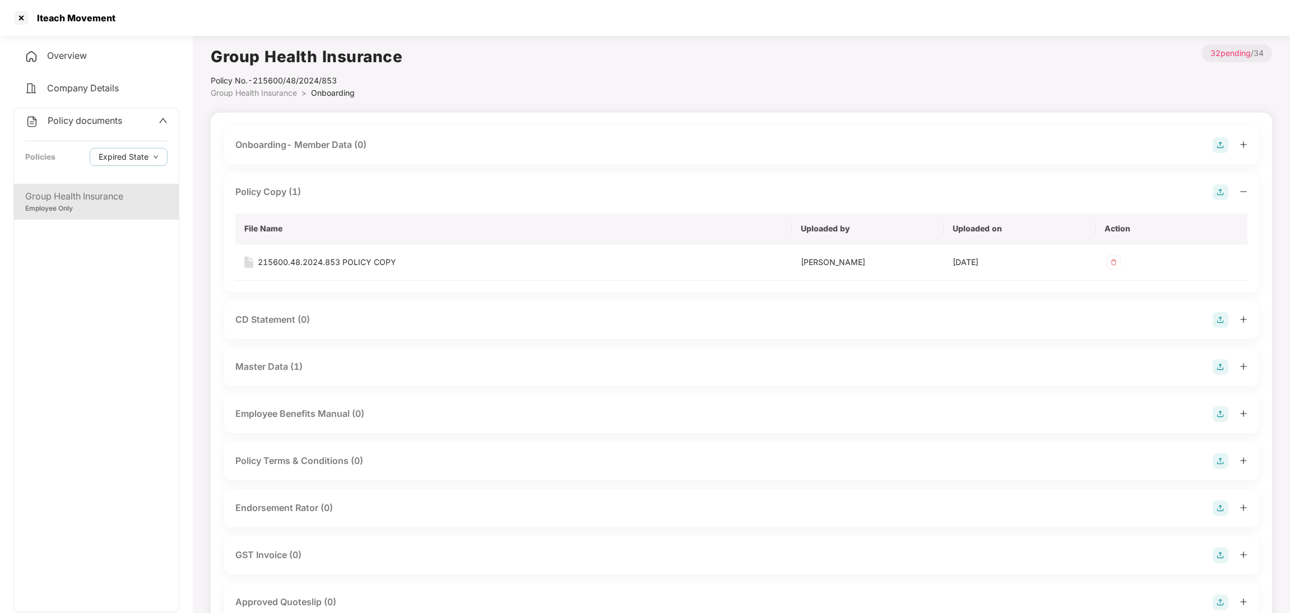 This screenshot has height=613, width=1290. I want to click on div: Policy Copy (1), so click(268, 192).